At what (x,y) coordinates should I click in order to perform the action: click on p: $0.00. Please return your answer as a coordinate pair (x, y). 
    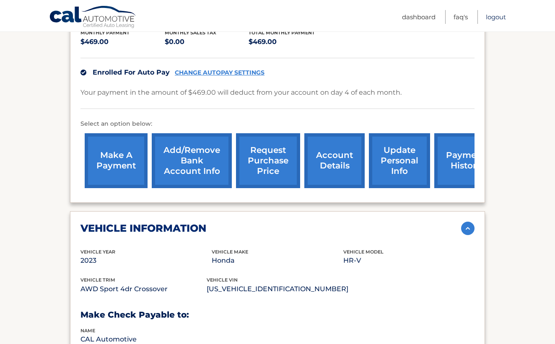
    Looking at the image, I should click on (207, 42).